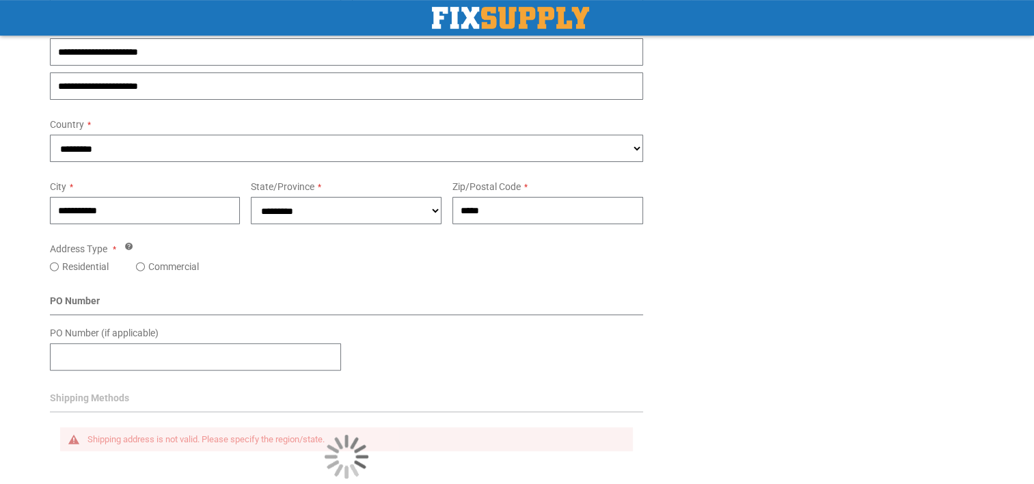  I want to click on a: store logo, so click(511, 18).